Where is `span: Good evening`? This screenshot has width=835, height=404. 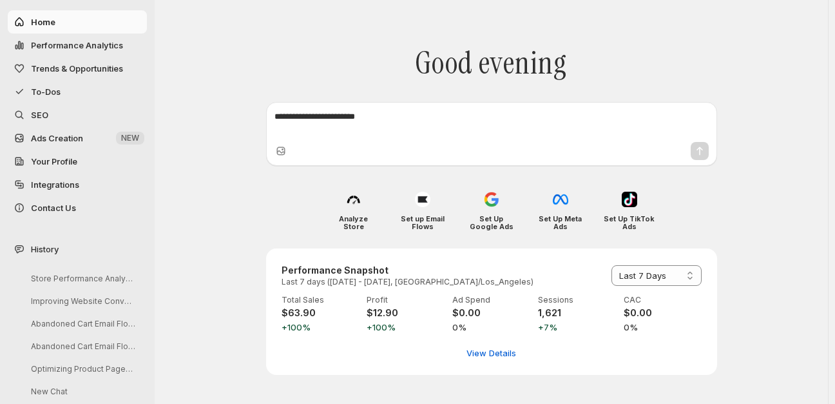
span: Good evening is located at coordinates (491, 63).